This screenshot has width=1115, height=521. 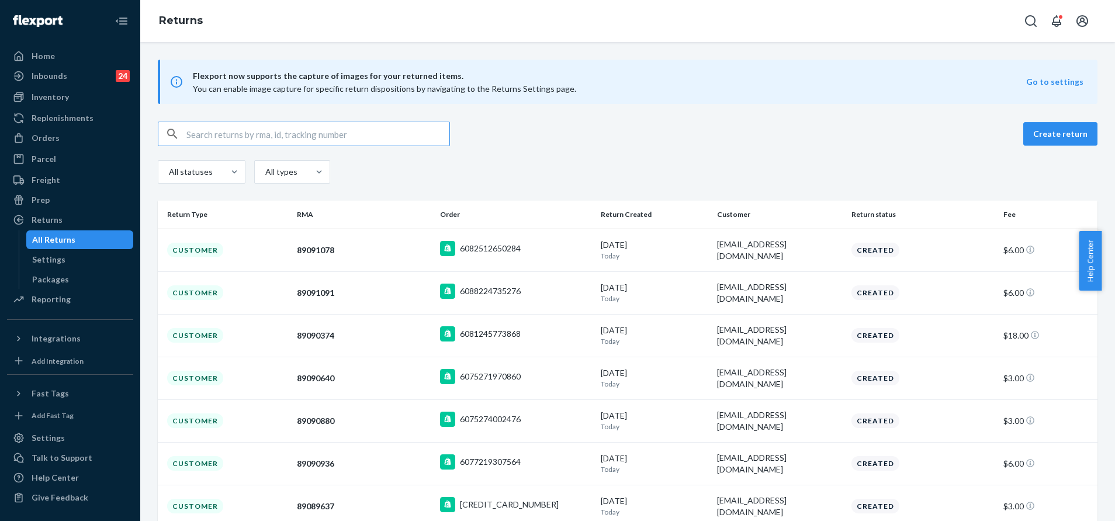 What do you see at coordinates (1090, 261) in the screenshot?
I see `span: Help Center` at bounding box center [1090, 261].